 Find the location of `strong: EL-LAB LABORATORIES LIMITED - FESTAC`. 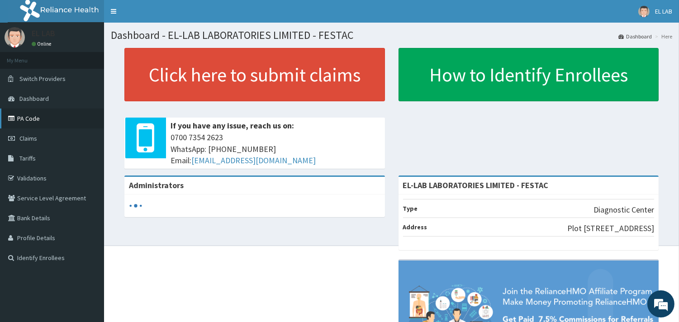

strong: EL-LAB LABORATORIES LIMITED - FESTAC is located at coordinates (476, 185).